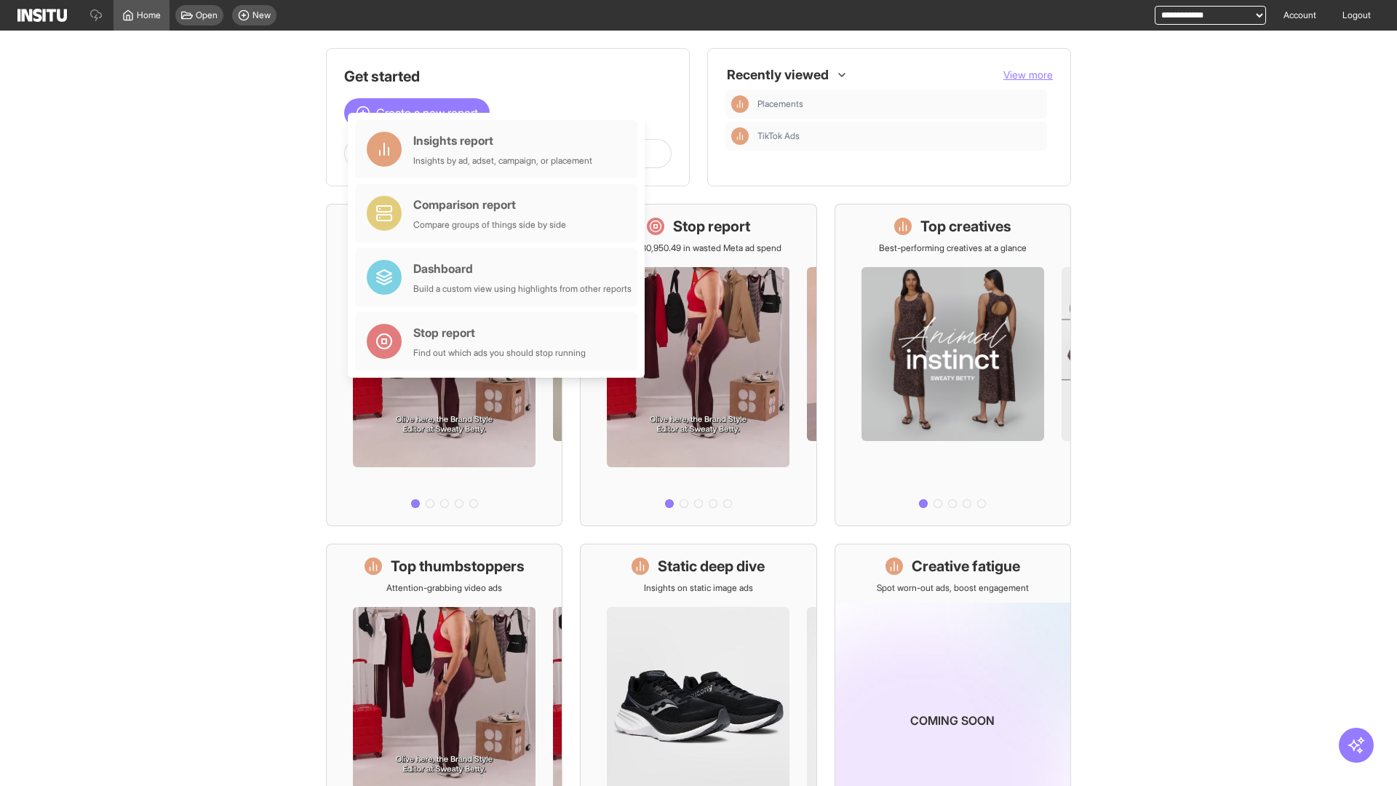 The image size is (1397, 786). What do you see at coordinates (148, 15) in the screenshot?
I see `span: Home` at bounding box center [148, 15].